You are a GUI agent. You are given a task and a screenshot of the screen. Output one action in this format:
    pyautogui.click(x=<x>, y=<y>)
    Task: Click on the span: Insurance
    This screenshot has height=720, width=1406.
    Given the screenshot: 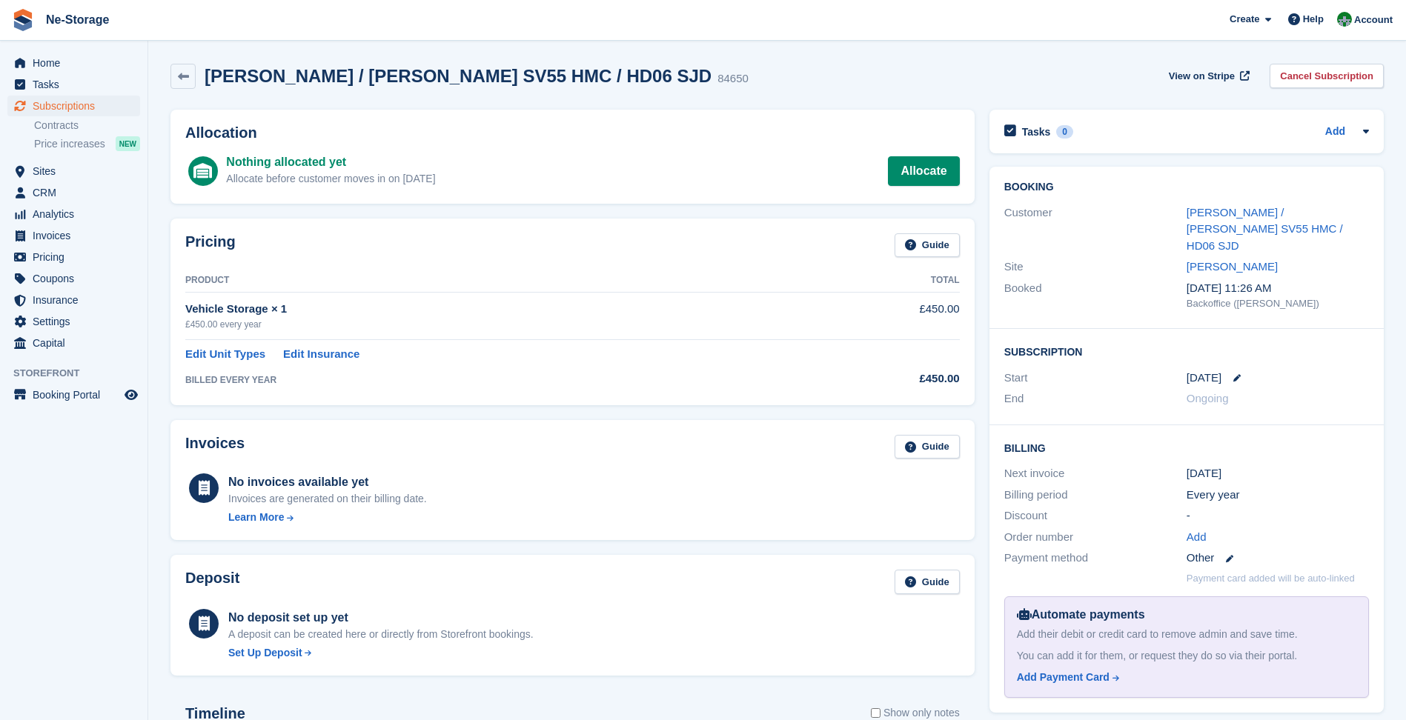 What is the action you would take?
    pyautogui.click(x=77, y=300)
    